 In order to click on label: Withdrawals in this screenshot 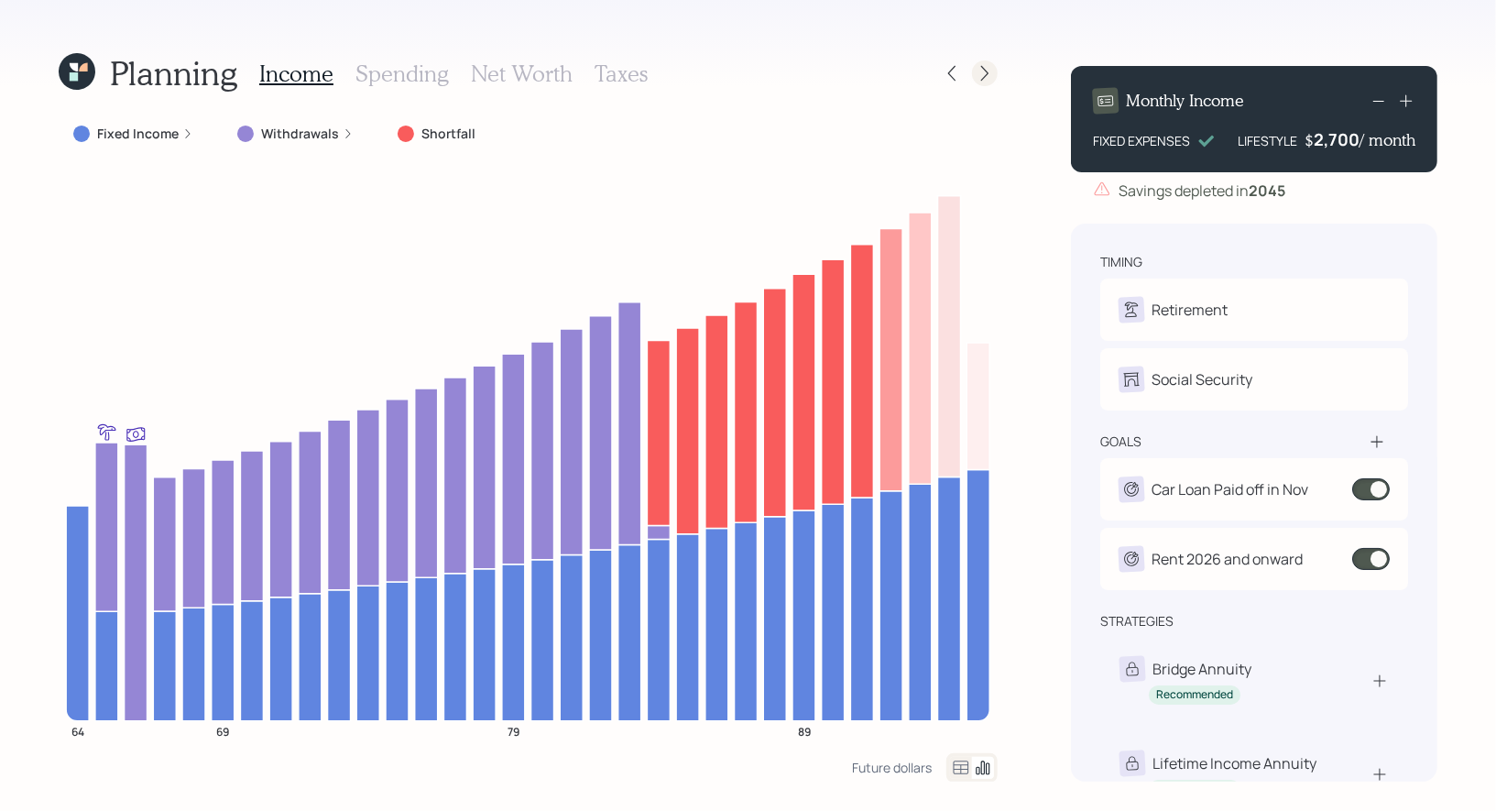, I will do `click(300, 134)`.